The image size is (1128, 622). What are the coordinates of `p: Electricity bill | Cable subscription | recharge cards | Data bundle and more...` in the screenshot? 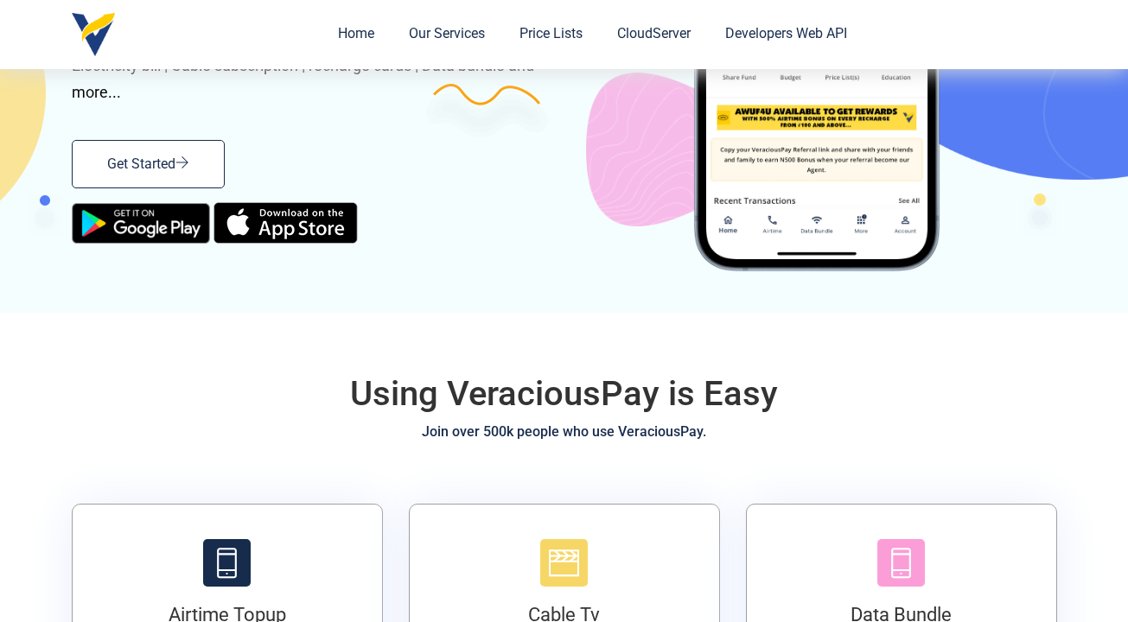 It's located at (311, 79).